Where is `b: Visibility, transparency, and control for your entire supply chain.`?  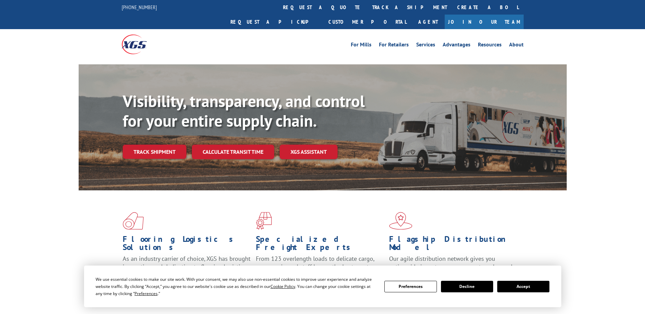 b: Visibility, transparency, and control for your entire supply chain. is located at coordinates (244, 111).